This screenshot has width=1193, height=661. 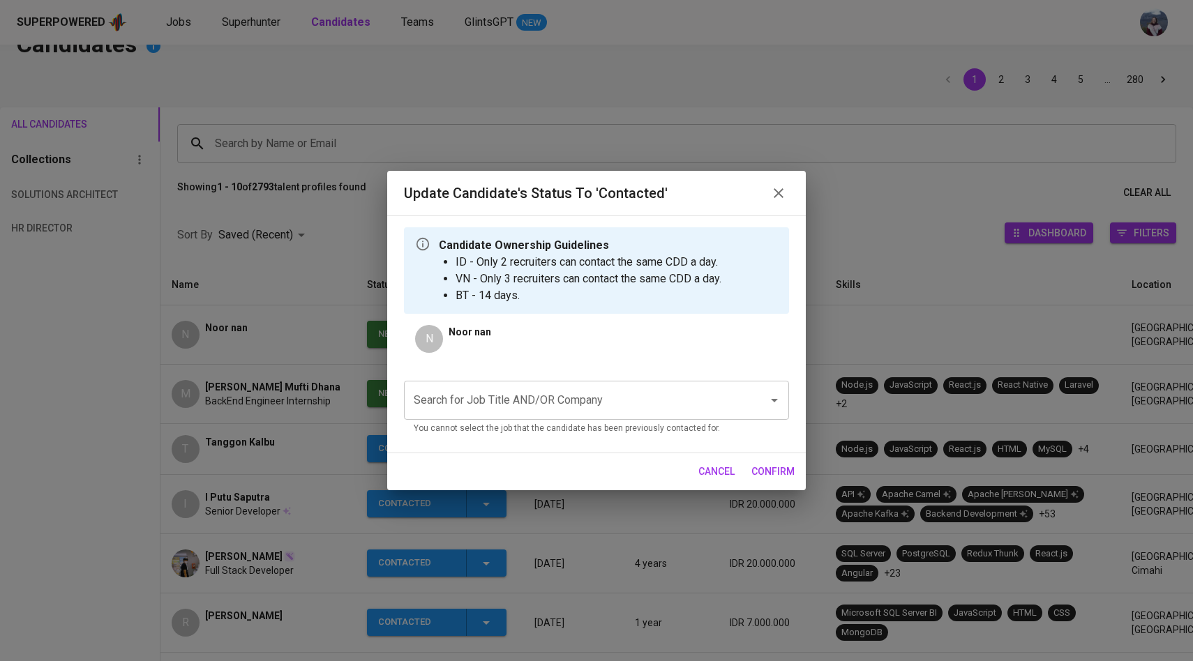 I want to click on span: confirm, so click(x=773, y=472).